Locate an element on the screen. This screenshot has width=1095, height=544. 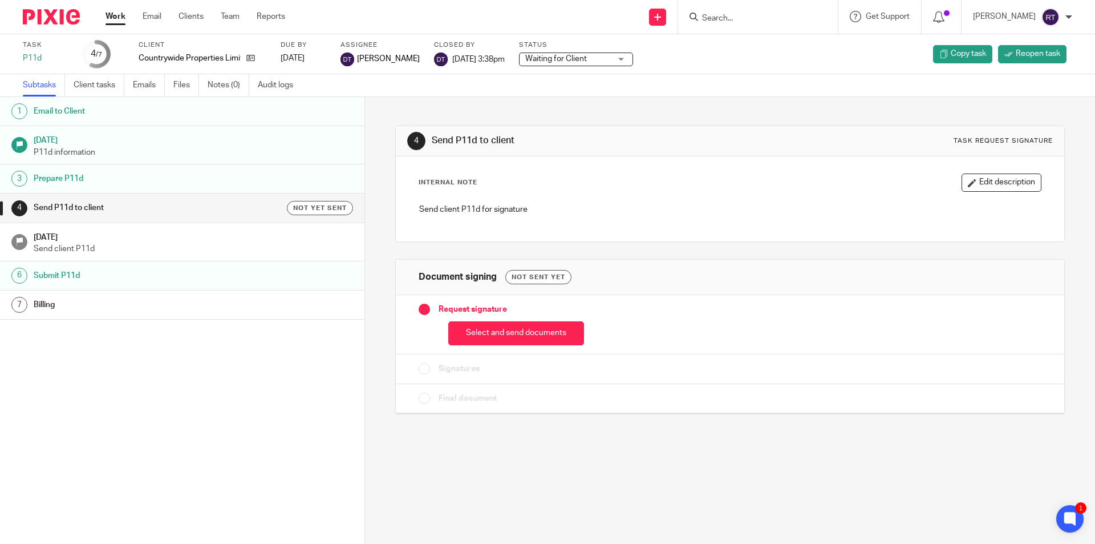
p: Countrywide Properties Limited is located at coordinates (189, 58).